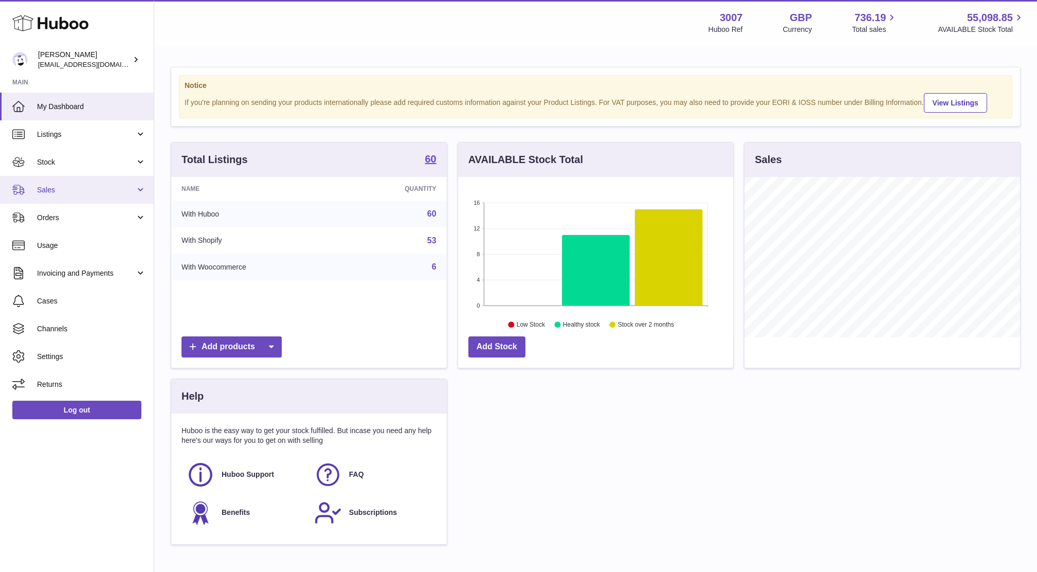 The image size is (1037, 572). I want to click on h3: AVAILABLE Stock Total, so click(525, 159).